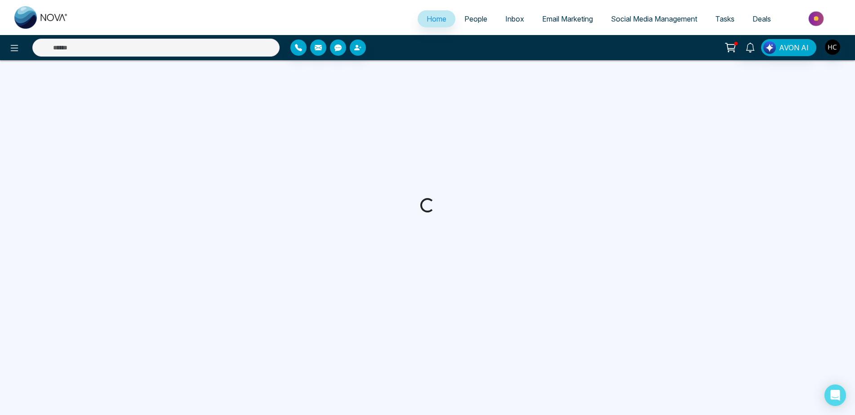  What do you see at coordinates (437, 19) in the screenshot?
I see `a: Home` at bounding box center [437, 19].